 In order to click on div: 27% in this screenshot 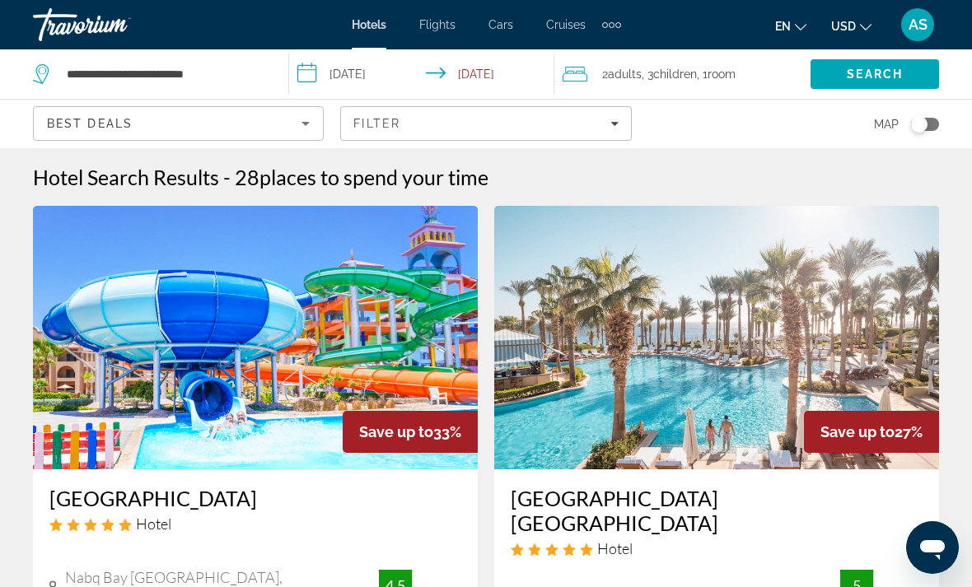, I will do `click(872, 432)`.